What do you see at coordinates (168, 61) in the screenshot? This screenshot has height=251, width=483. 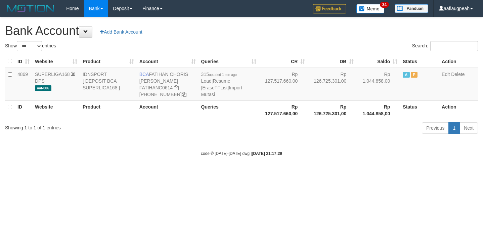 I see `th: Account: activate to sort column ascending` at bounding box center [168, 61].